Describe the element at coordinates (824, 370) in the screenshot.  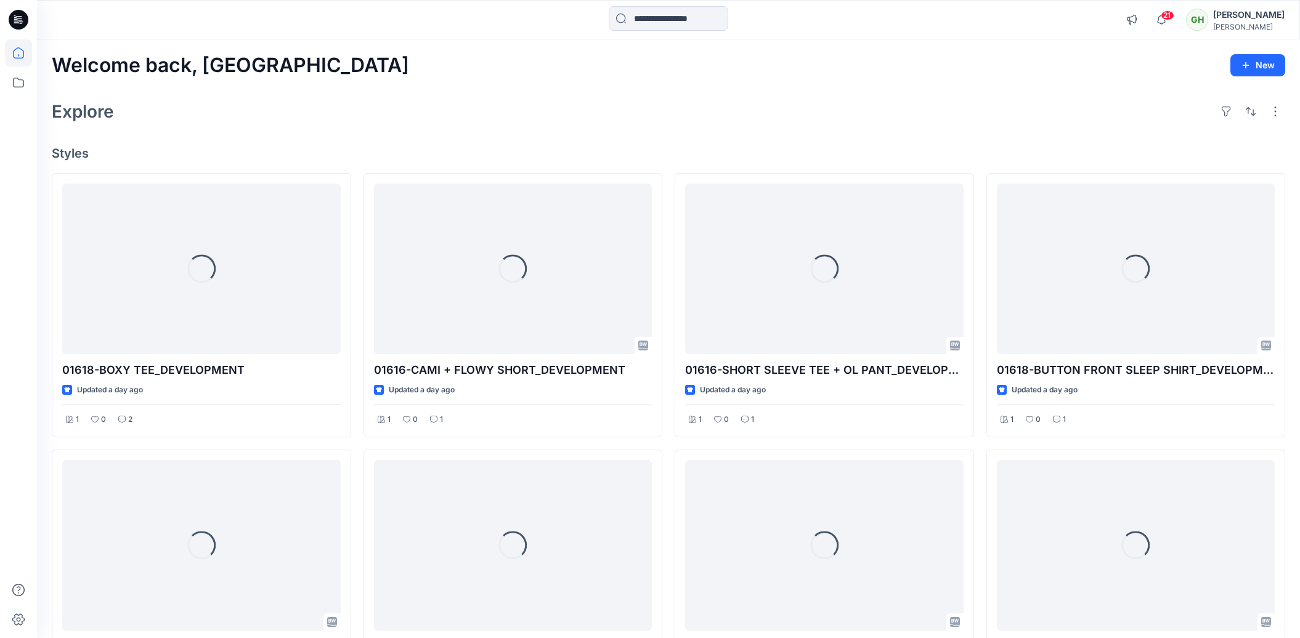
I see `p: 01616-SHORT SLEEVE TEE + OL PANT_DEVELOPMENT` at that location.